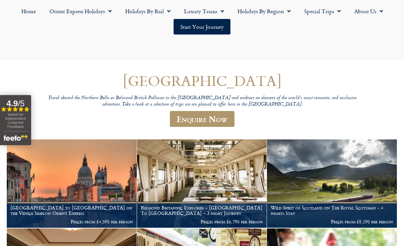 The height and width of the screenshot is (246, 404). I want to click on h1: Wild Spirit of Scotland on The Royal Scotsman - 4 nights Stay, so click(332, 211).